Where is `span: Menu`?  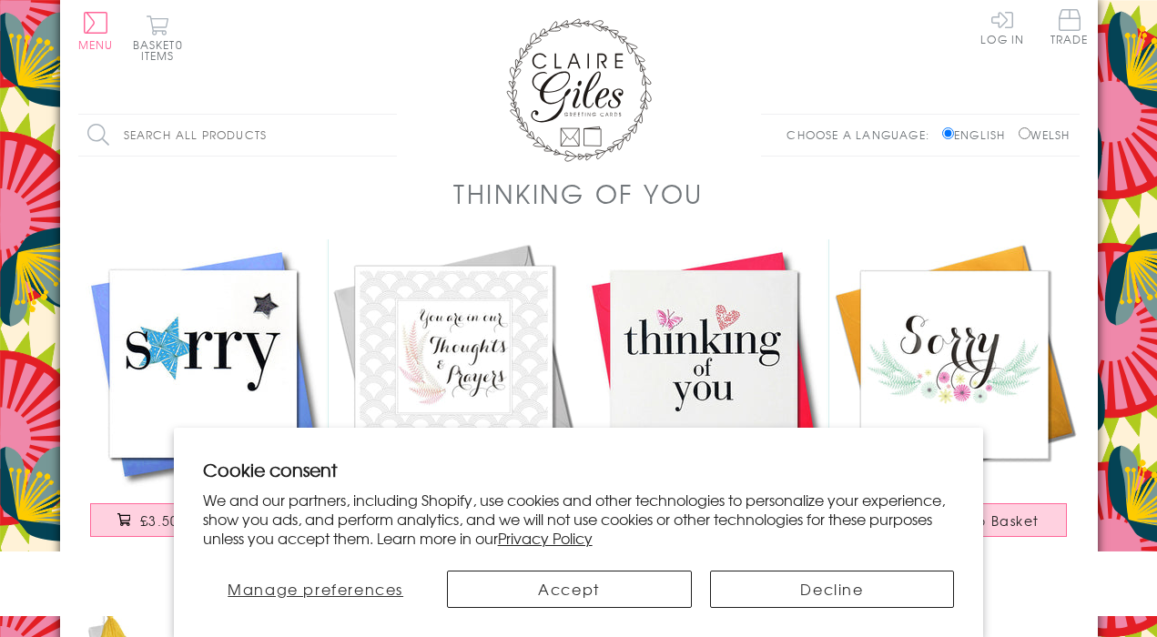 span: Menu is located at coordinates (96, 45).